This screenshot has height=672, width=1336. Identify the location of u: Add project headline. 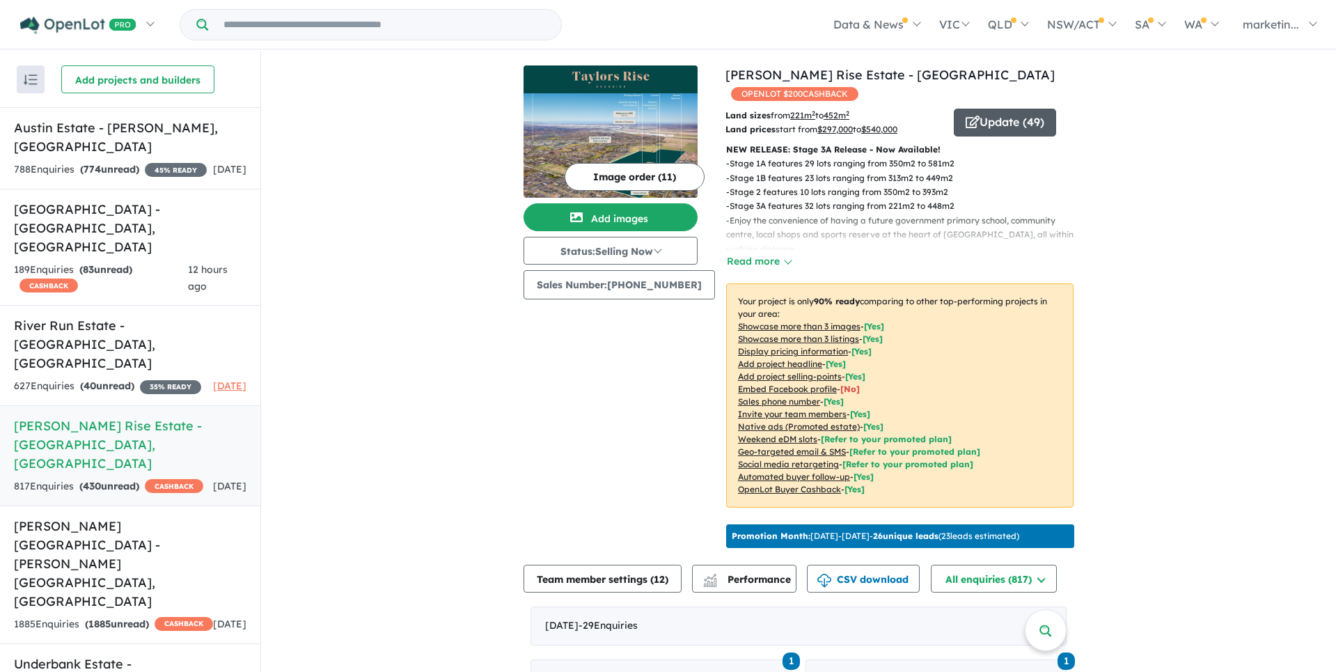
(780, 363).